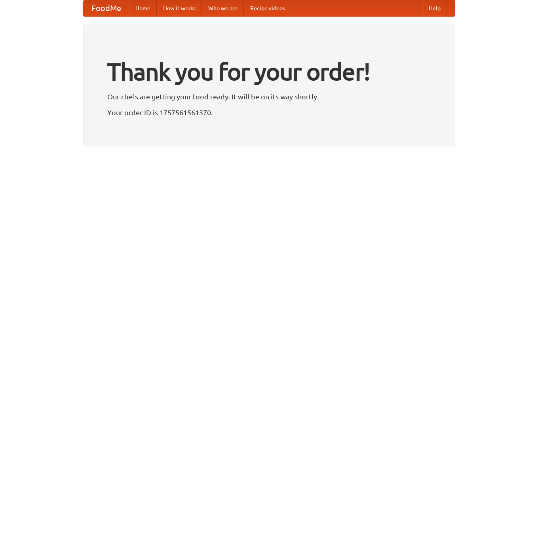 Image resolution: width=538 pixels, height=560 pixels. I want to click on a: Help, so click(435, 8).